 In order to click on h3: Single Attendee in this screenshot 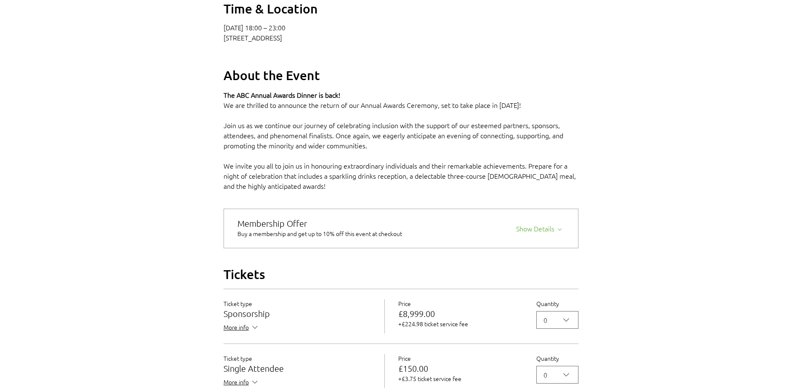, I will do `click(297, 368)`.